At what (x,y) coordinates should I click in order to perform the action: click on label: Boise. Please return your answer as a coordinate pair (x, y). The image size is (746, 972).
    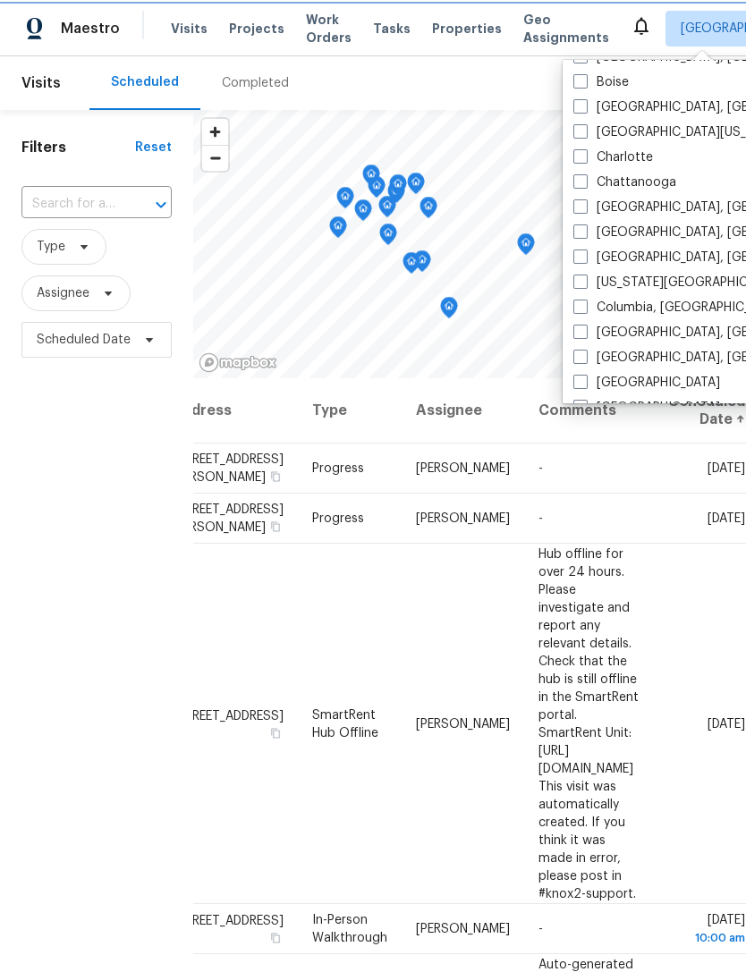
    Looking at the image, I should click on (601, 82).